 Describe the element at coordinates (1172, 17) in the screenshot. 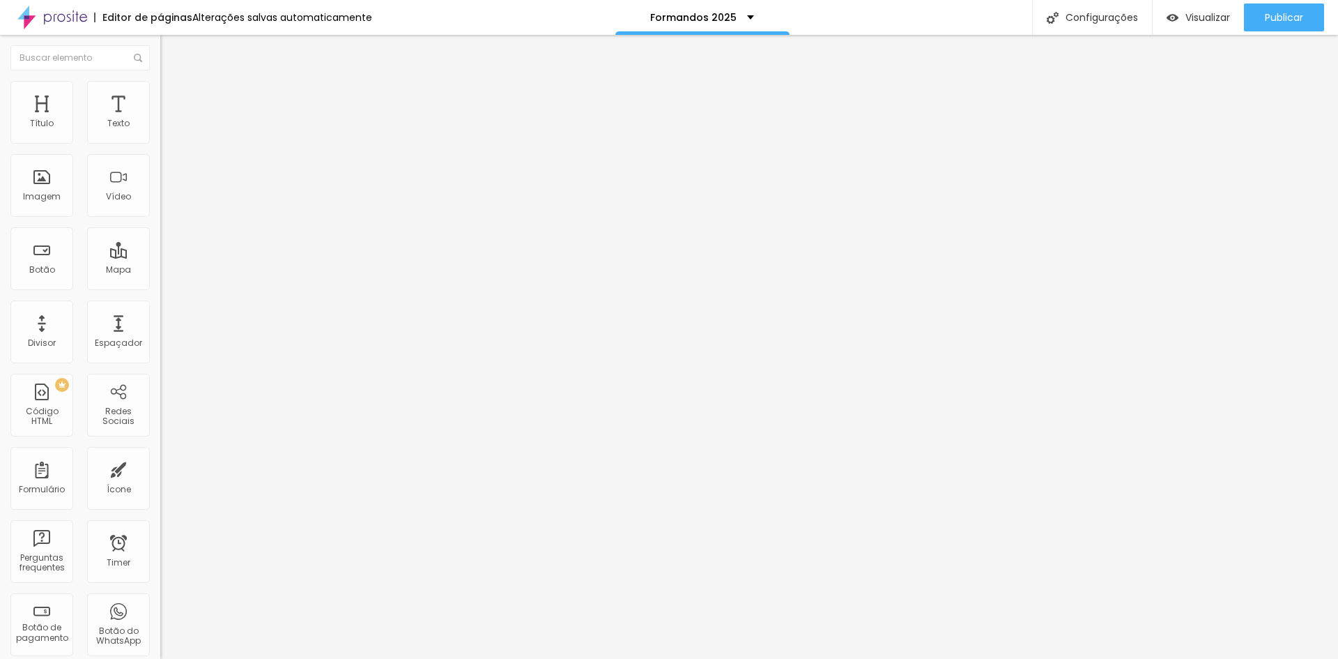

I see `img: view-1.svg` at that location.